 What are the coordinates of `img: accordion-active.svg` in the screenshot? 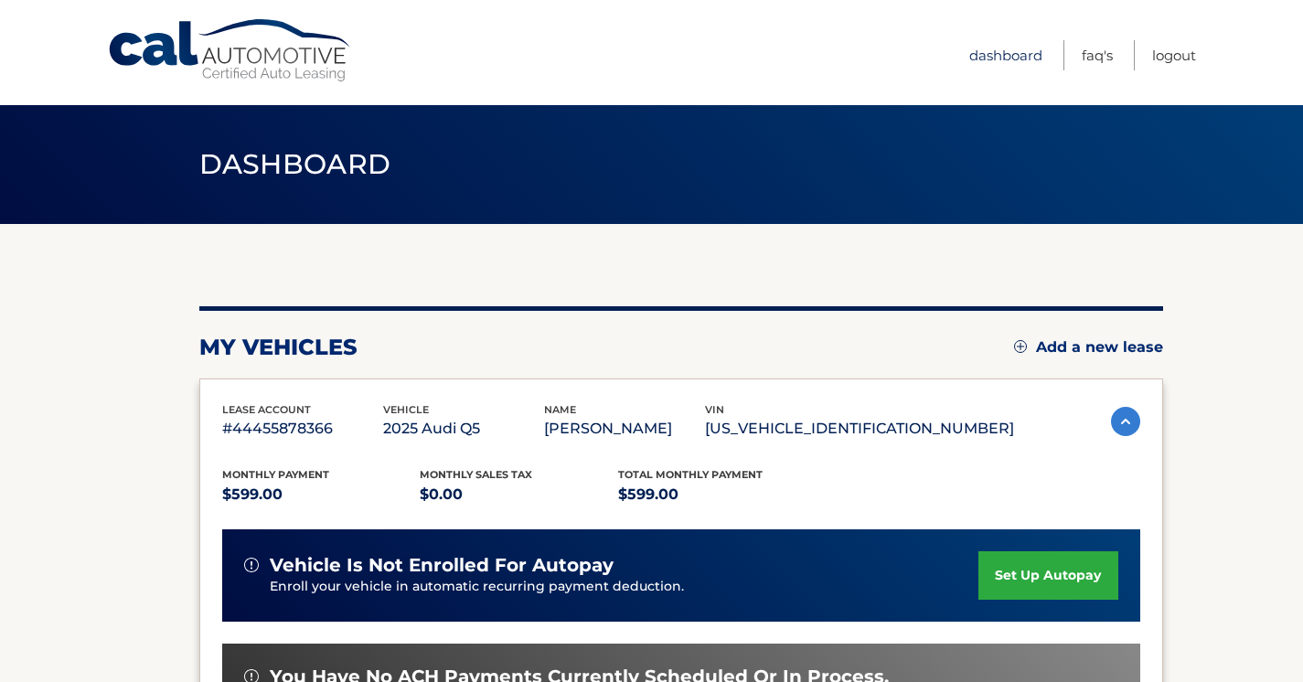 It's located at (1126, 422).